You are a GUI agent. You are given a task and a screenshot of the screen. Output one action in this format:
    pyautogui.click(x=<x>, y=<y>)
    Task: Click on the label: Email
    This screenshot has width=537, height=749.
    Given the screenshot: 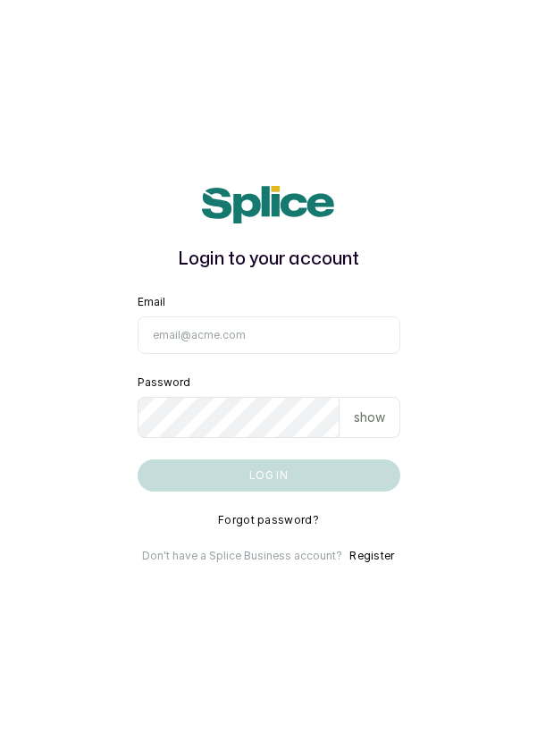 What is the action you would take?
    pyautogui.click(x=151, y=302)
    